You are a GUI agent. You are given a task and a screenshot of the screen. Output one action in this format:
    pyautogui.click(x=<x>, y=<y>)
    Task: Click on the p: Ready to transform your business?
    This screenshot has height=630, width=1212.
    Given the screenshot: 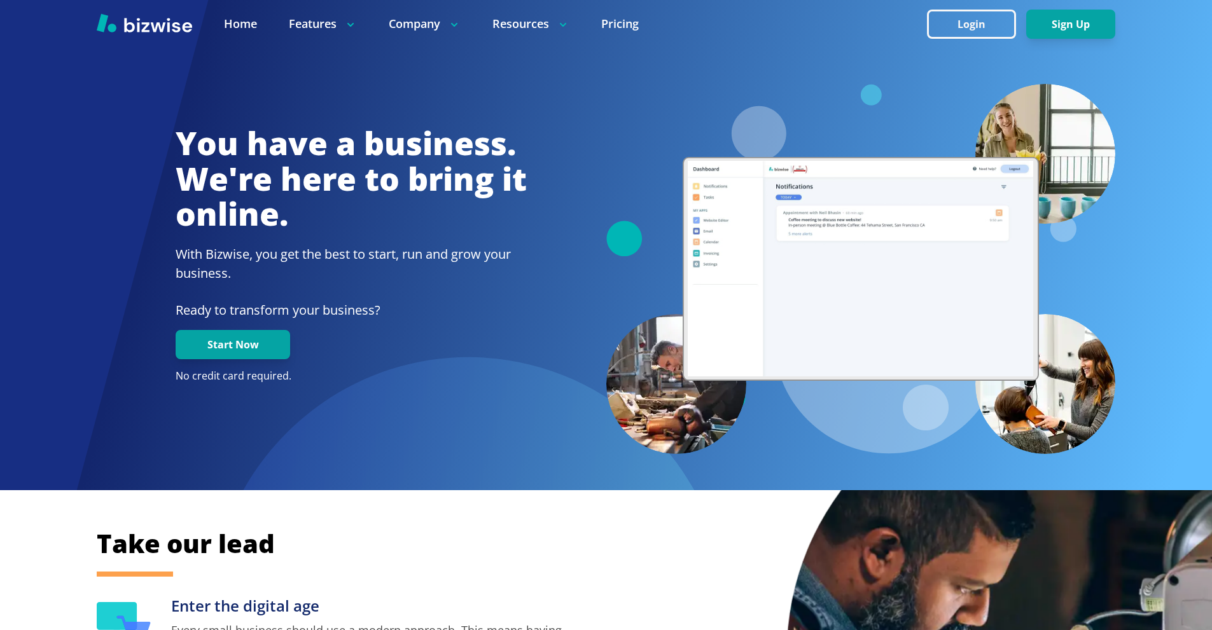 What is the action you would take?
    pyautogui.click(x=351, y=310)
    